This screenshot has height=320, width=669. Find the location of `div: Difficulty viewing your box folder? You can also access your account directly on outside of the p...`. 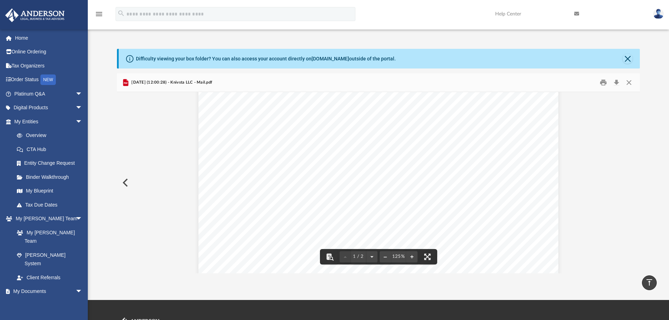

div: Difficulty viewing your box folder? You can also access your account directly on outside of the p... is located at coordinates (266, 59).